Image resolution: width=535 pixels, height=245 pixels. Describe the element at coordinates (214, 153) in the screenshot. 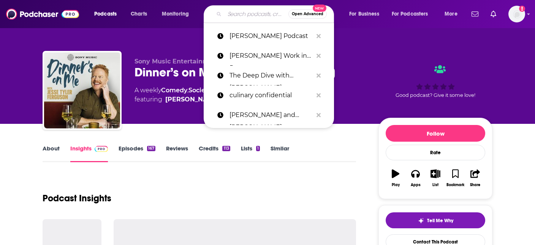

I see `a: Credits113` at that location.